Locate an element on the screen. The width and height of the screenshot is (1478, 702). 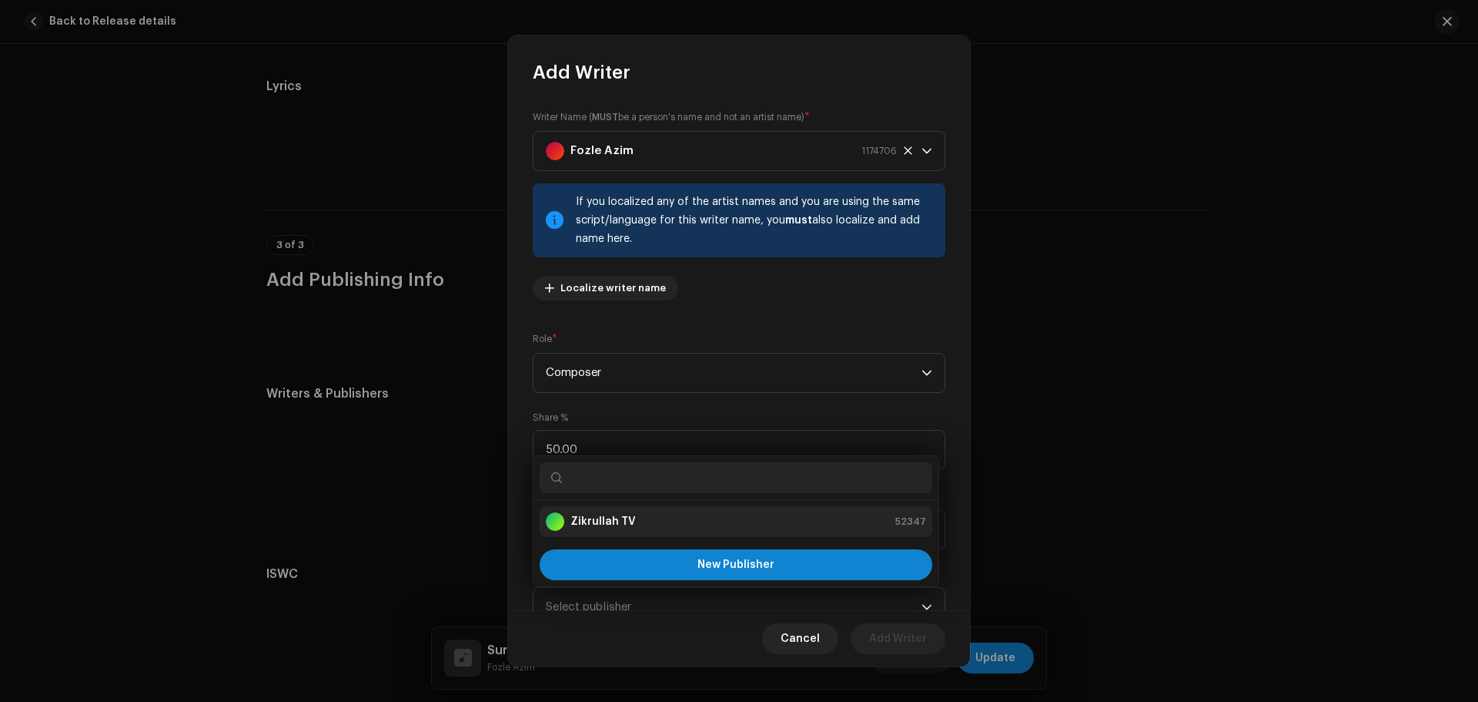
strong: Zikrullah TV is located at coordinates (603, 521).